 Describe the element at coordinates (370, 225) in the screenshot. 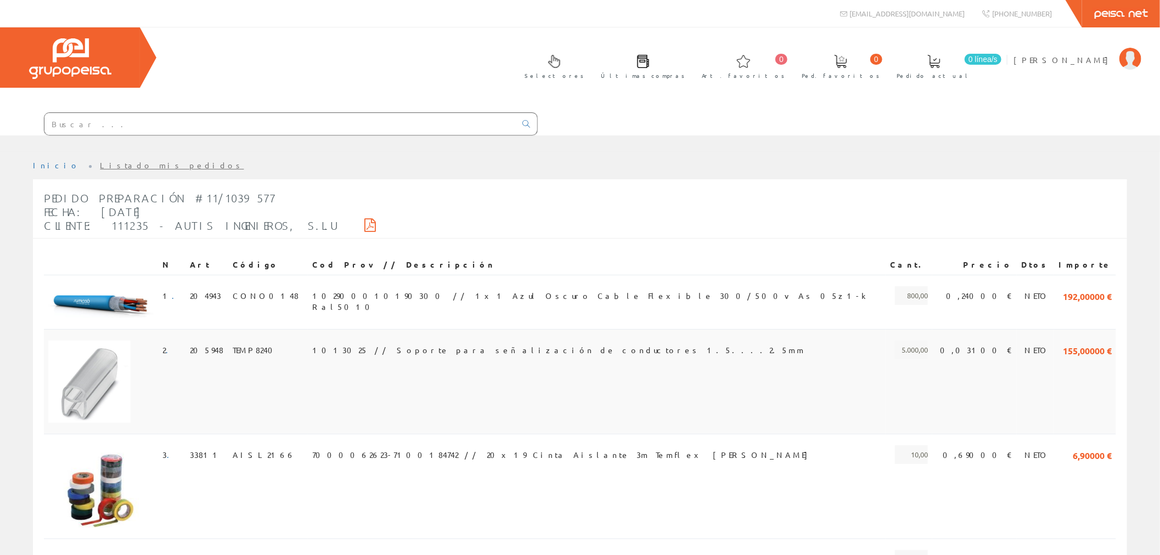

I see `i: Descargar PDF` at that location.